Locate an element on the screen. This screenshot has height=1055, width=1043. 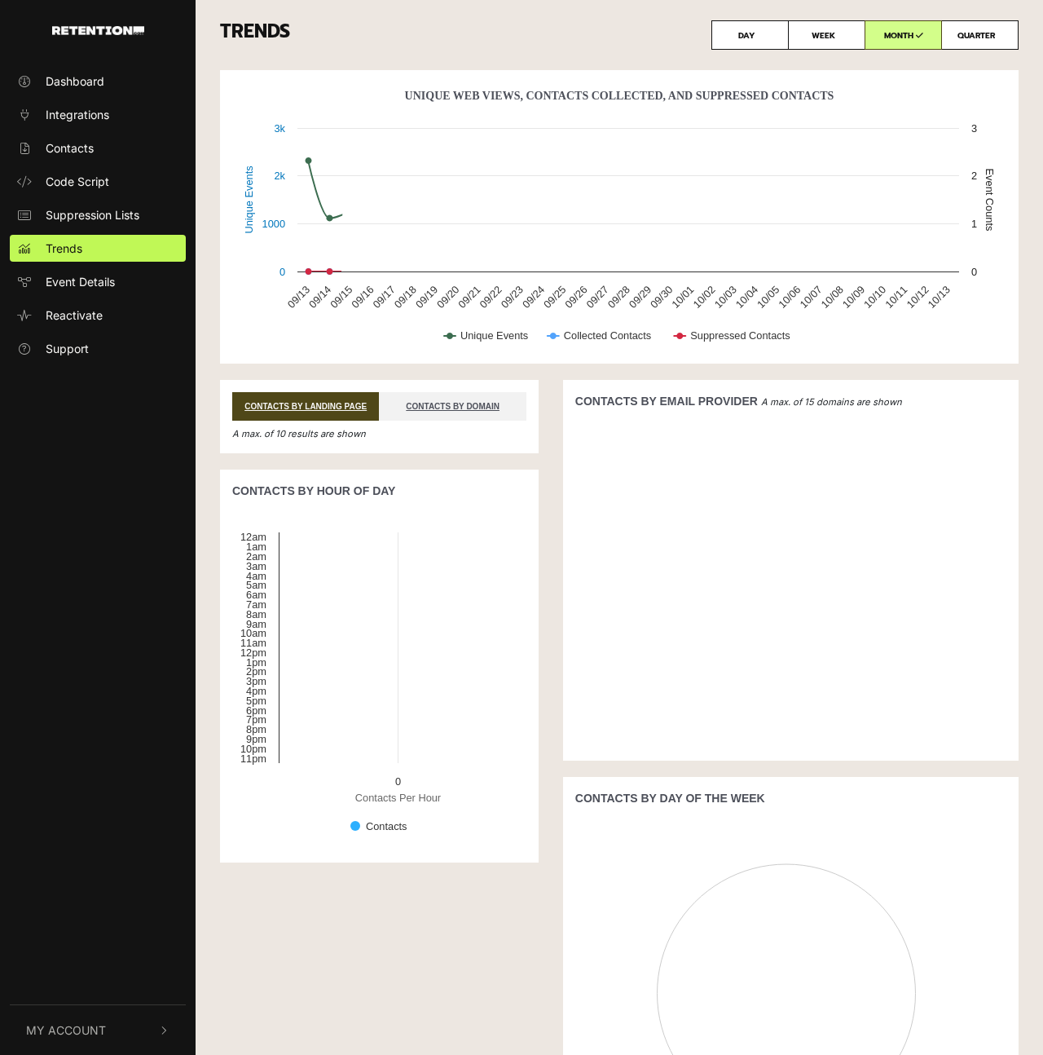
text: 11pm is located at coordinates (254, 758).